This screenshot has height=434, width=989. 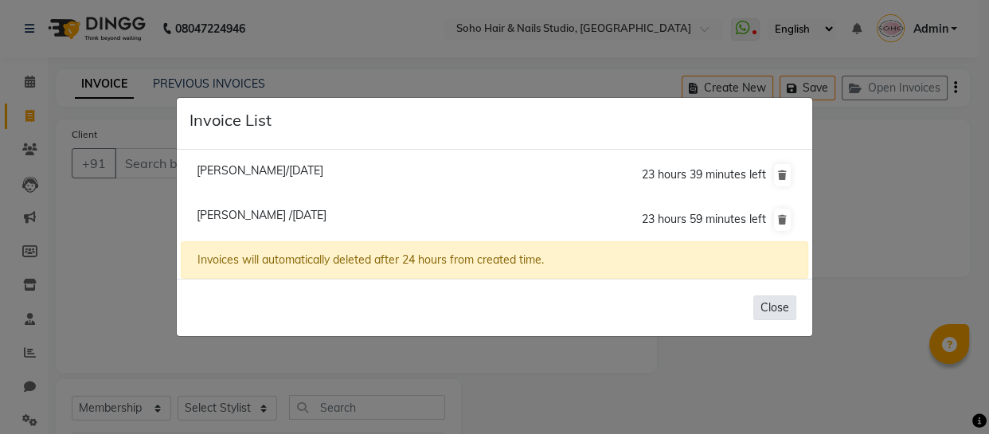 What do you see at coordinates (230, 120) in the screenshot?
I see `h5: Invoice List` at bounding box center [230, 120].